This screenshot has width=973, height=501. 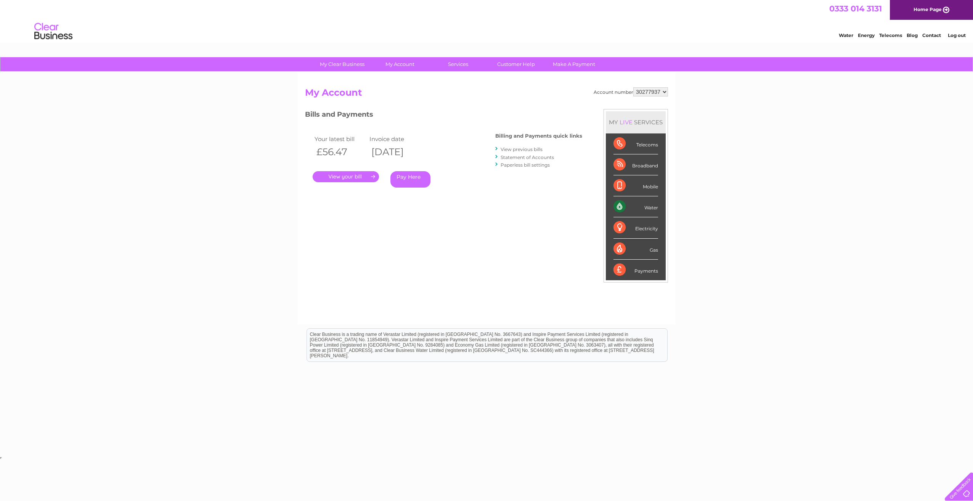 What do you see at coordinates (636, 144) in the screenshot?
I see `div: Telecoms` at bounding box center [636, 144].